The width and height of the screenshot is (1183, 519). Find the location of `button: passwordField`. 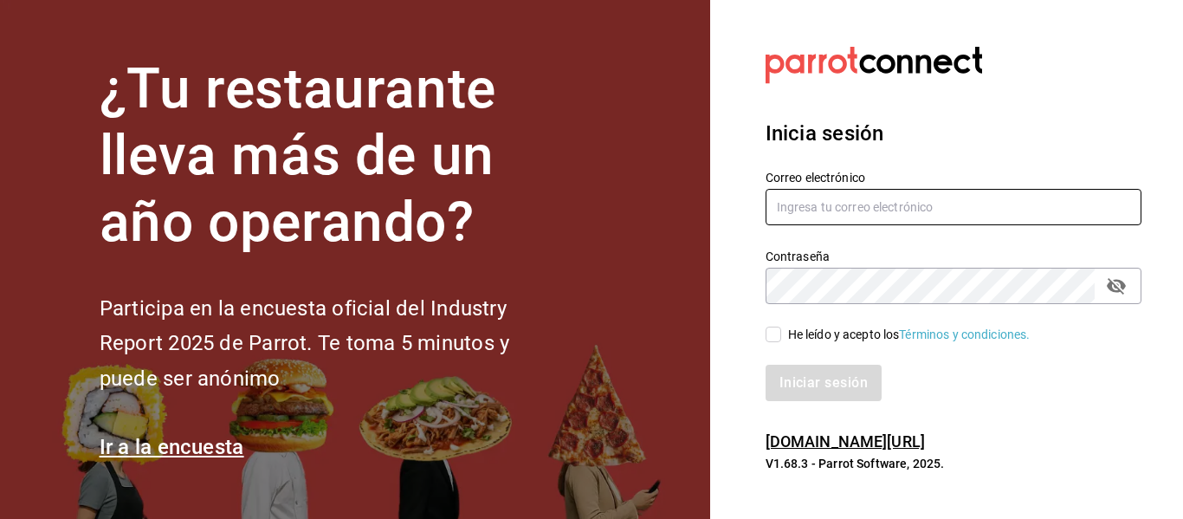

button: passwordField is located at coordinates (1116, 286).